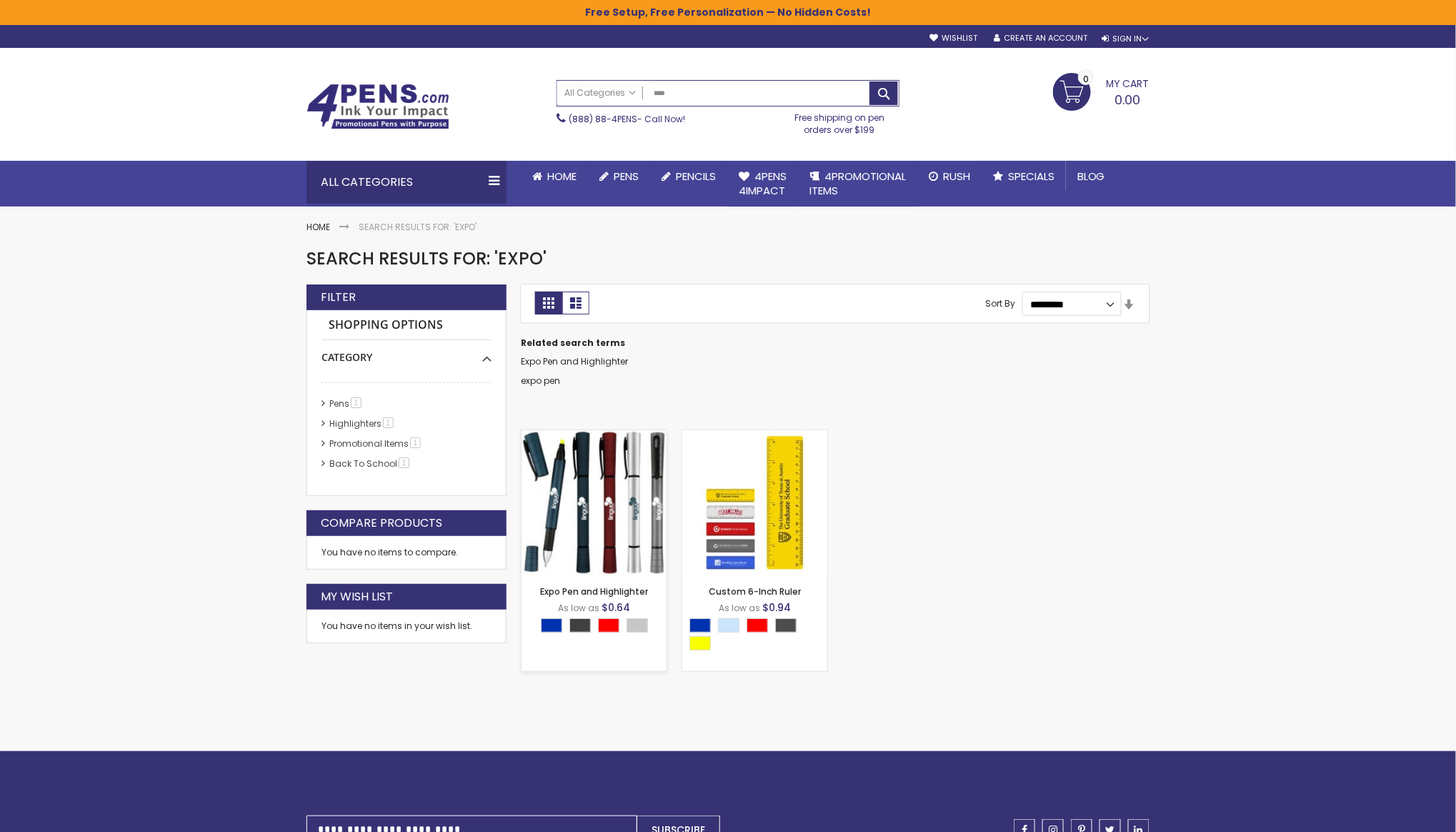  What do you see at coordinates (835, 343) in the screenshot?
I see `dt: Related search terms` at bounding box center [835, 343].